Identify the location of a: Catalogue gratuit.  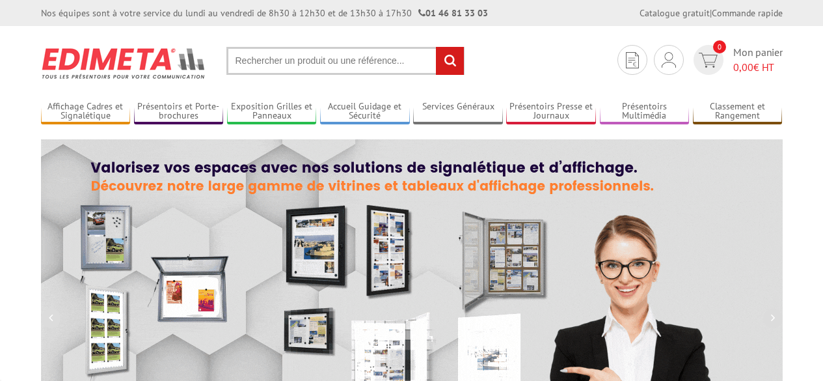
(675, 13).